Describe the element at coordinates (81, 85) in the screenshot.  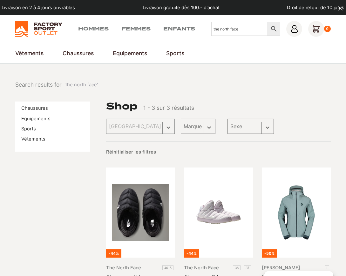
I see `span: 'the north face'` at that location.